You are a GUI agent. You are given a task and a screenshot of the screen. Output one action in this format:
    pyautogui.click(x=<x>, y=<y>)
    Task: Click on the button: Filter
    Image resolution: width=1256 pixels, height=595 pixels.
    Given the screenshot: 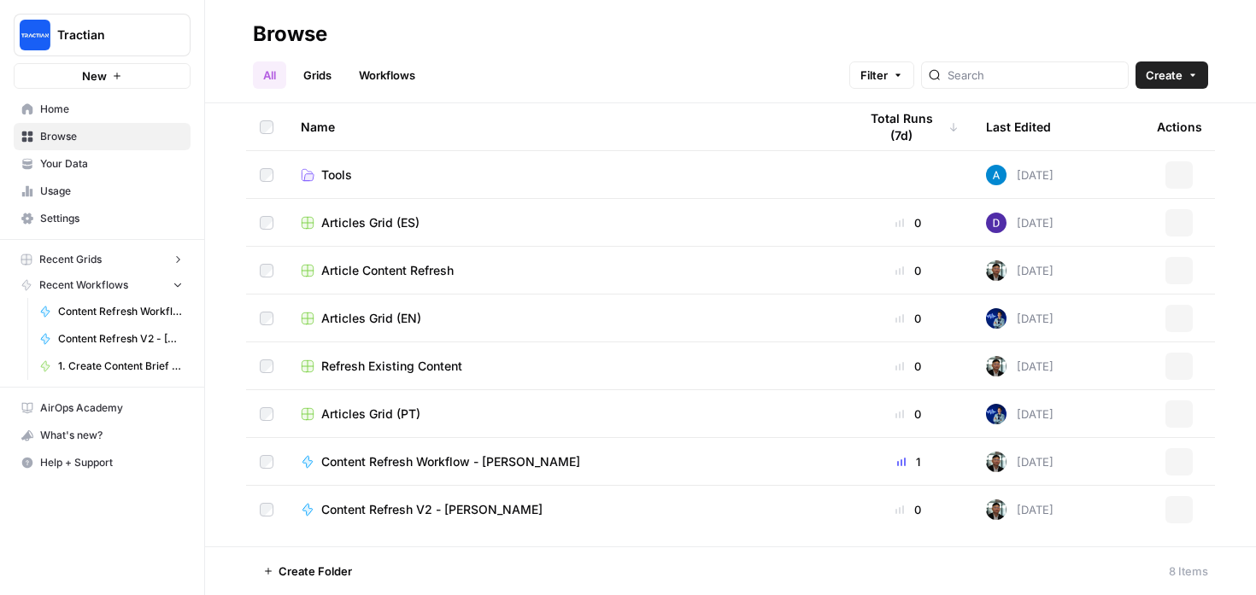 What is the action you would take?
    pyautogui.click(x=882, y=75)
    